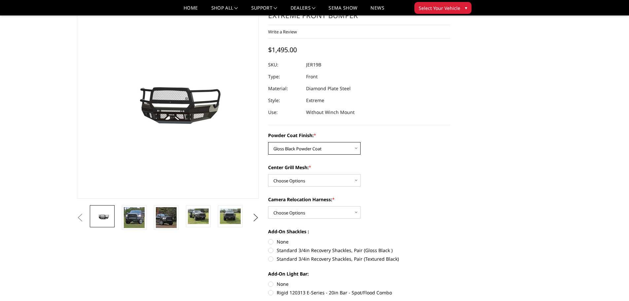 This screenshot has width=629, height=301. I want to click on a: Write a Review, so click(282, 32).